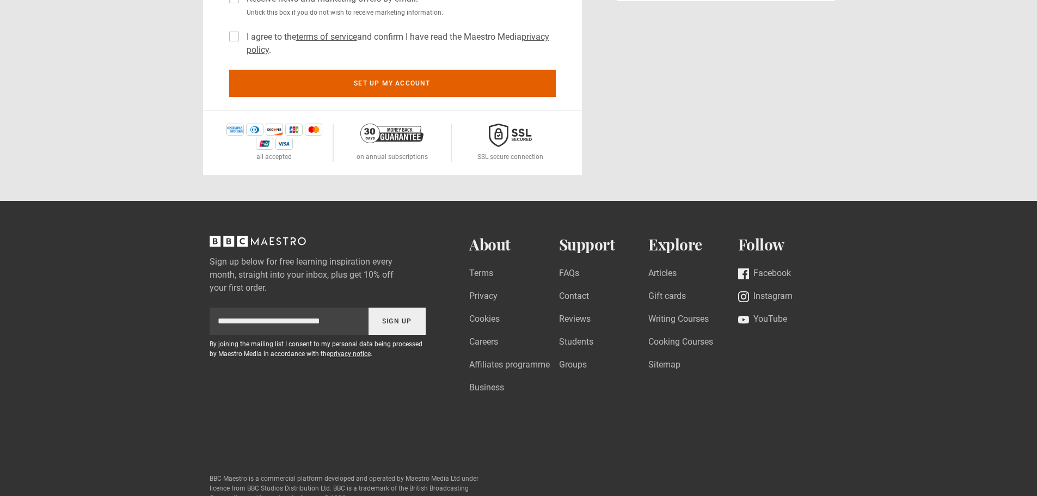 Image resolution: width=1037 pixels, height=496 pixels. I want to click on h2: Follow, so click(783, 244).